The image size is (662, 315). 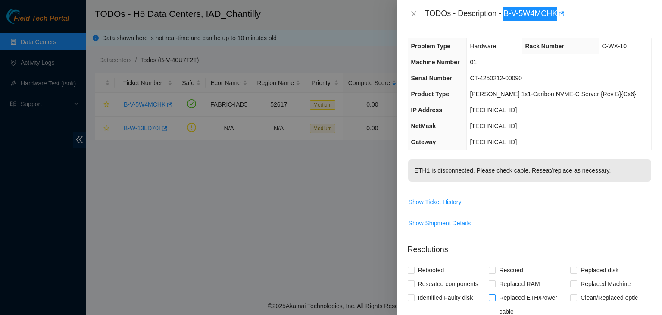 I want to click on span: NetMask, so click(x=424, y=126).